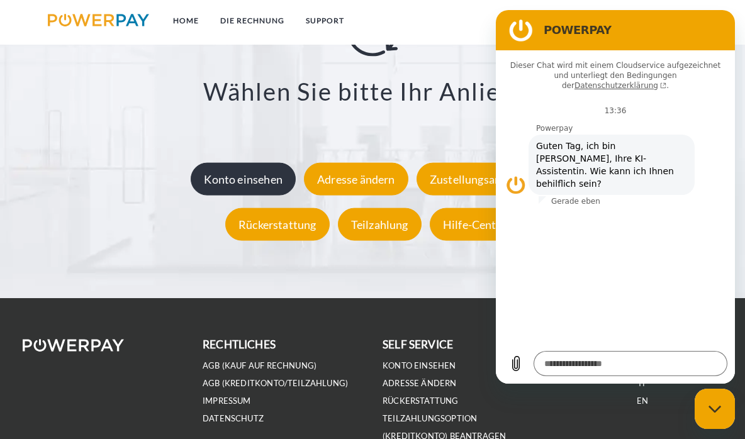 Image resolution: width=745 pixels, height=439 pixels. I want to click on a: IMPRESSUM, so click(226, 401).